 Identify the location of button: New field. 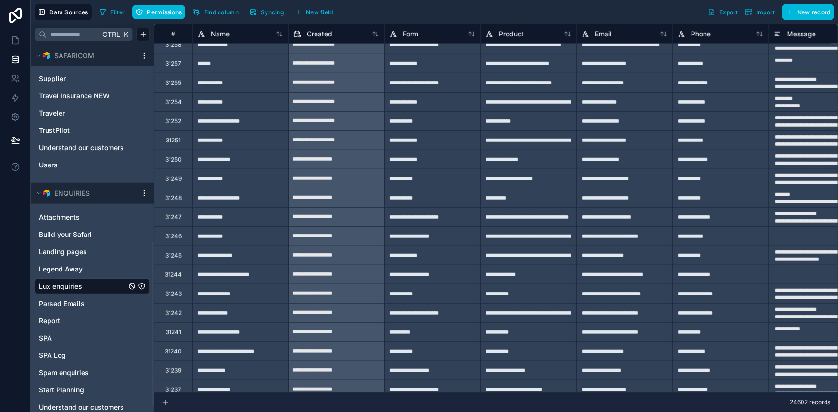
(314, 12).